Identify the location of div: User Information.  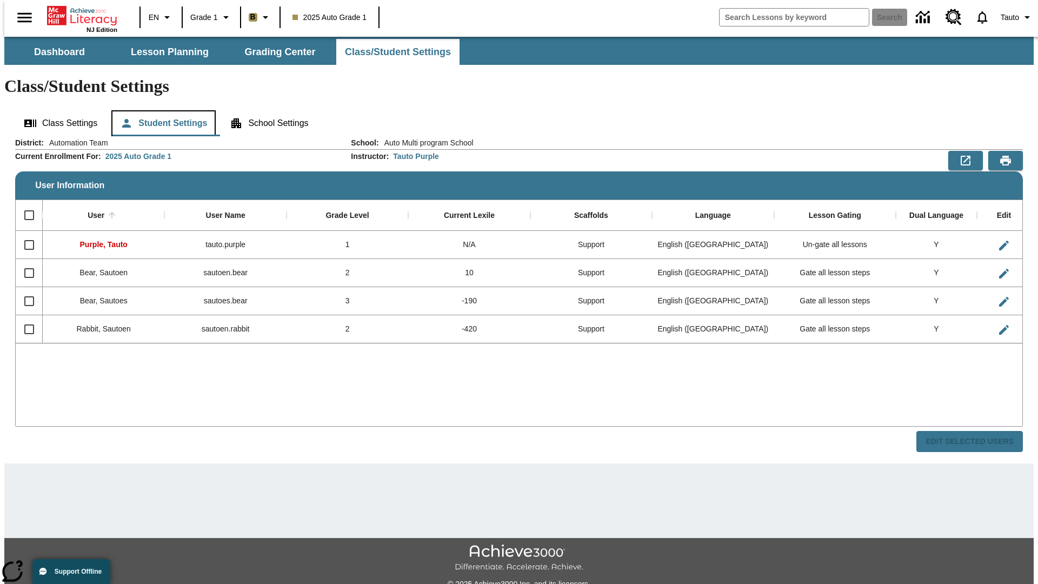
(519, 295).